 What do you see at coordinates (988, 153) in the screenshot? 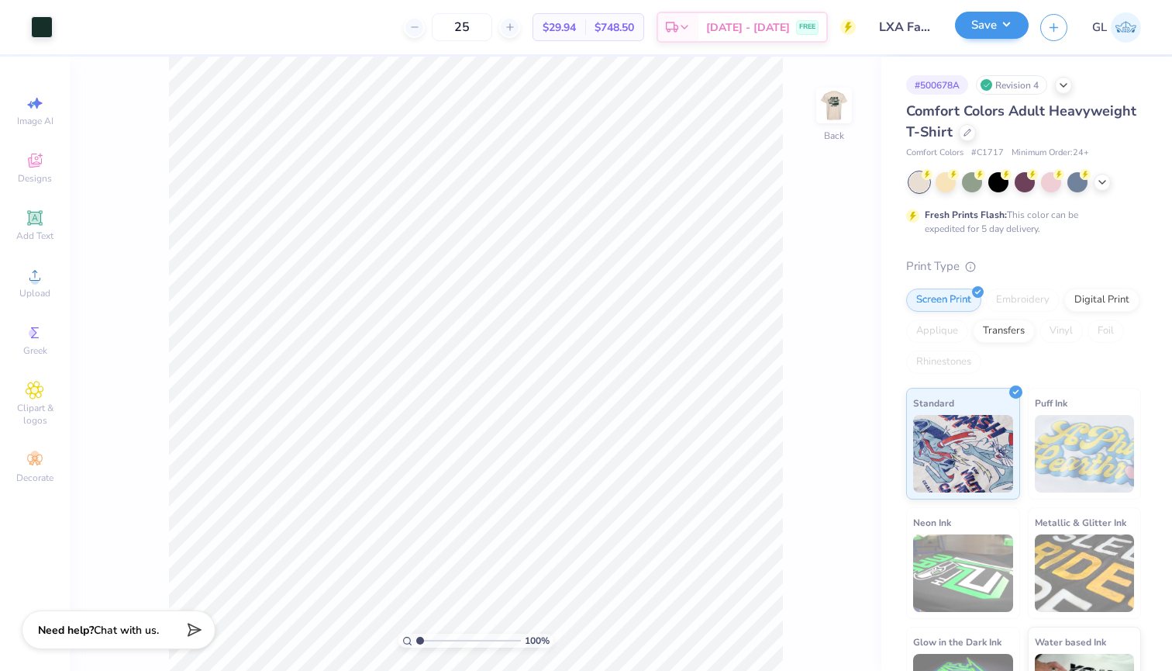
I see `span: # C1717` at bounding box center [988, 153].